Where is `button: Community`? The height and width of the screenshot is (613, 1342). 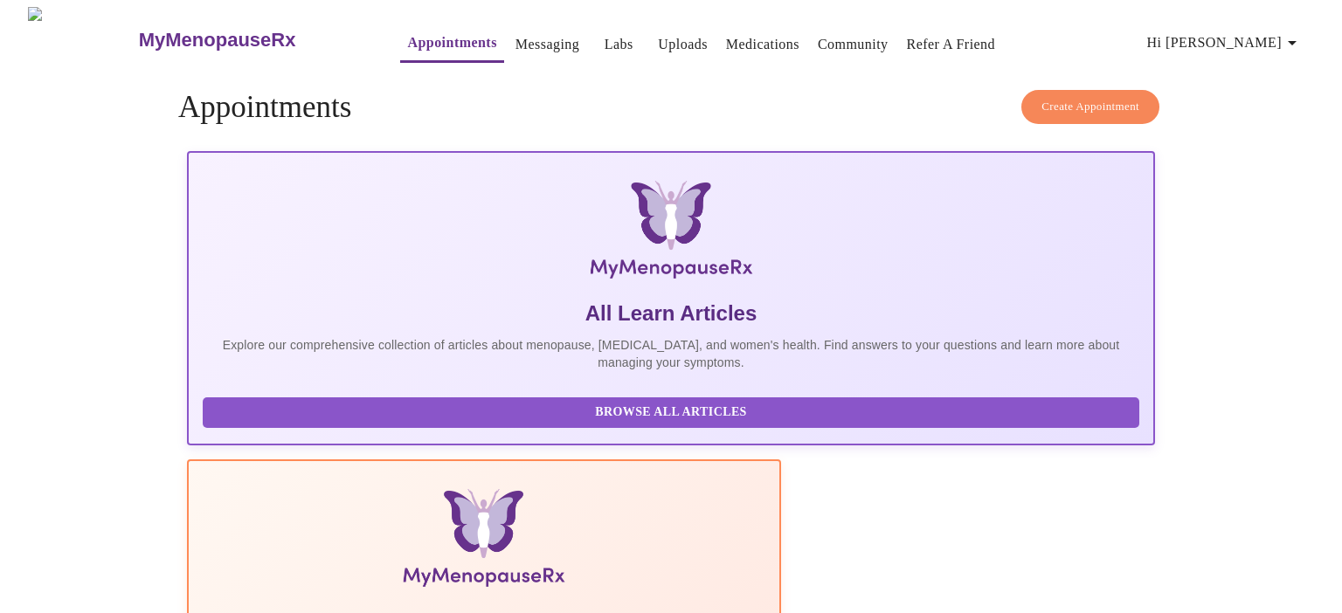 button: Community is located at coordinates (853, 45).